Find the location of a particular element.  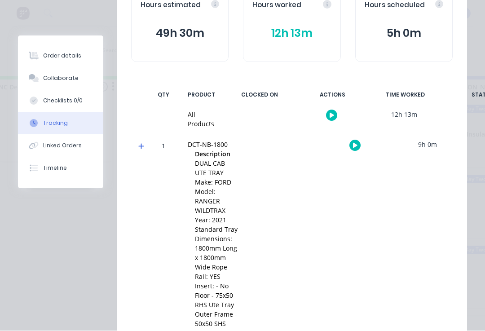

div: TIME WORKED is located at coordinates (405, 95).